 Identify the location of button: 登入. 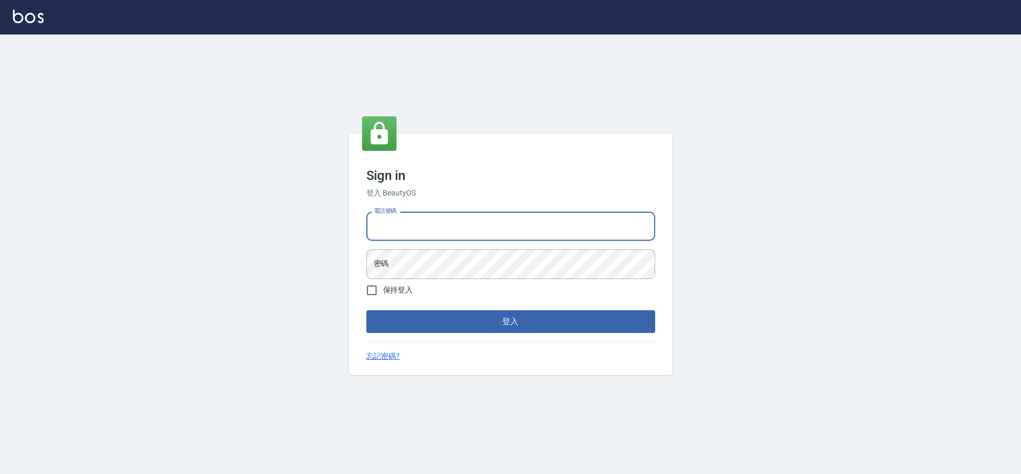
(511, 322).